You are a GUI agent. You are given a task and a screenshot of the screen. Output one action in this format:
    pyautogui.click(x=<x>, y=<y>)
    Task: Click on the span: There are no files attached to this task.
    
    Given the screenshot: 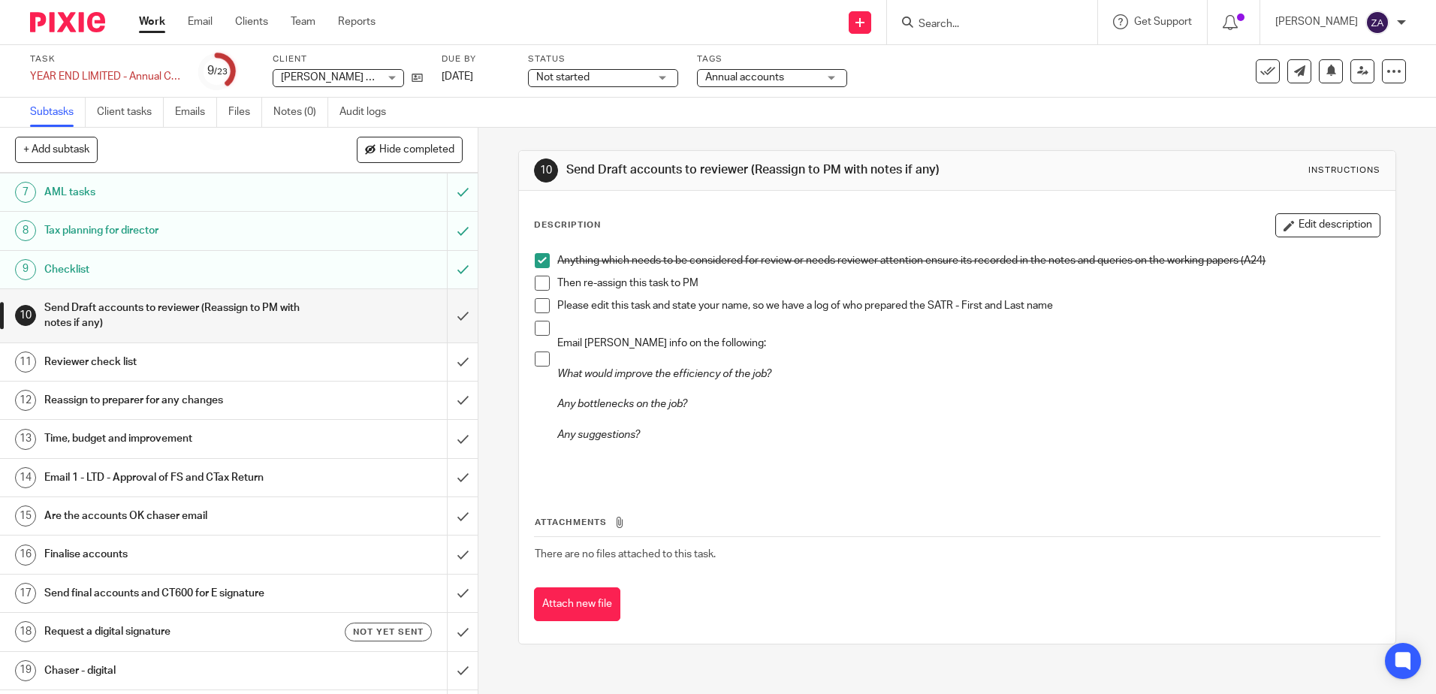 What is the action you would take?
    pyautogui.click(x=625, y=554)
    